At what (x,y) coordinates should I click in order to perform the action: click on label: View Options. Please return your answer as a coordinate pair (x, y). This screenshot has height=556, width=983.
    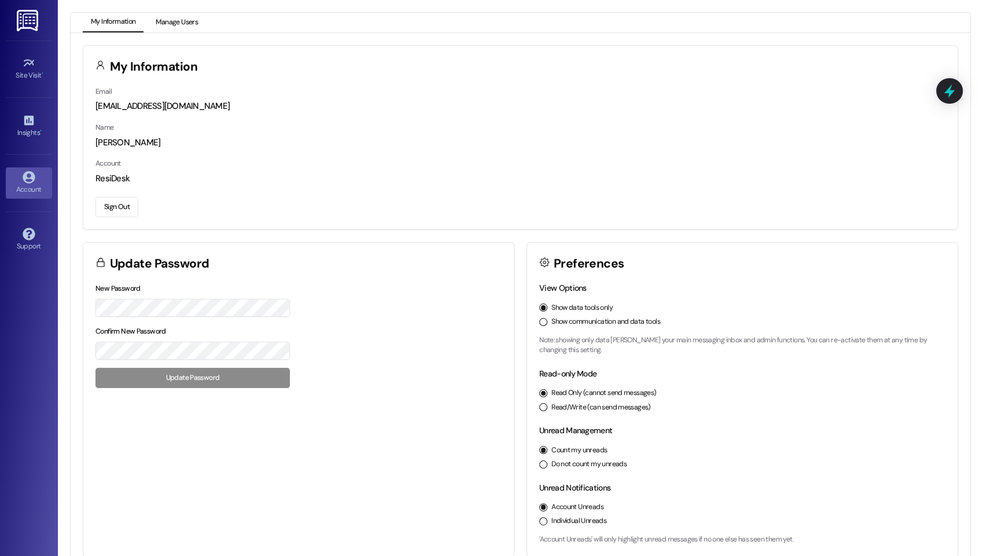
    Looking at the image, I should click on (563, 288).